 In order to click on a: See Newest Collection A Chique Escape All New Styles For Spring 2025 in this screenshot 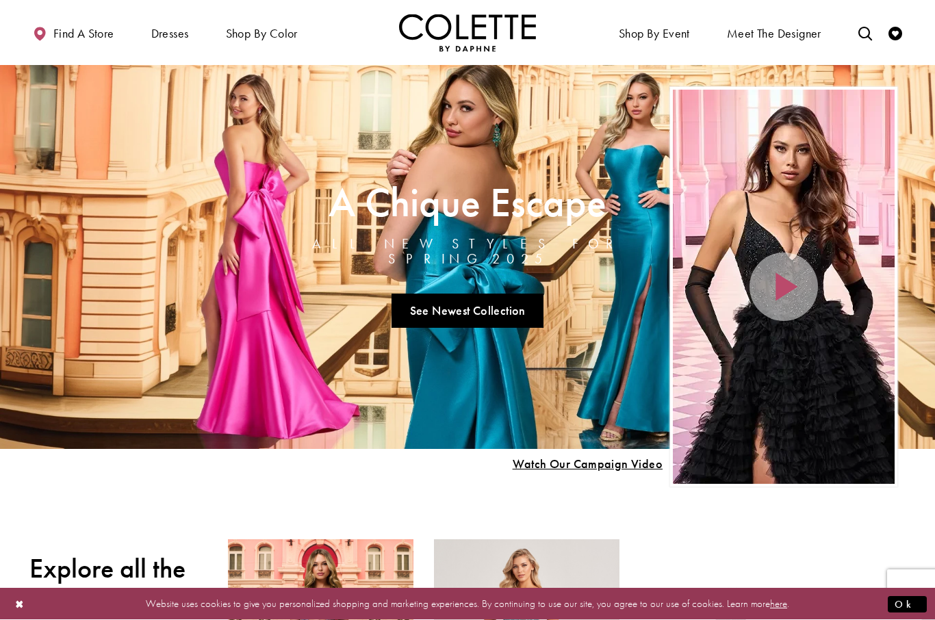, I will do `click(468, 311)`.